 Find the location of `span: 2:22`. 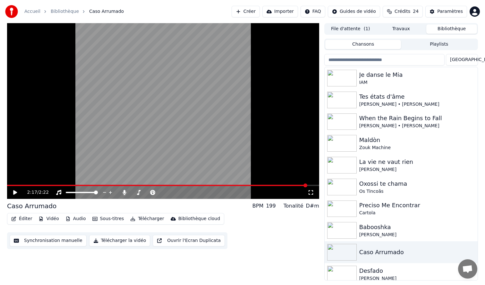

span: 2:22 is located at coordinates (44, 192).